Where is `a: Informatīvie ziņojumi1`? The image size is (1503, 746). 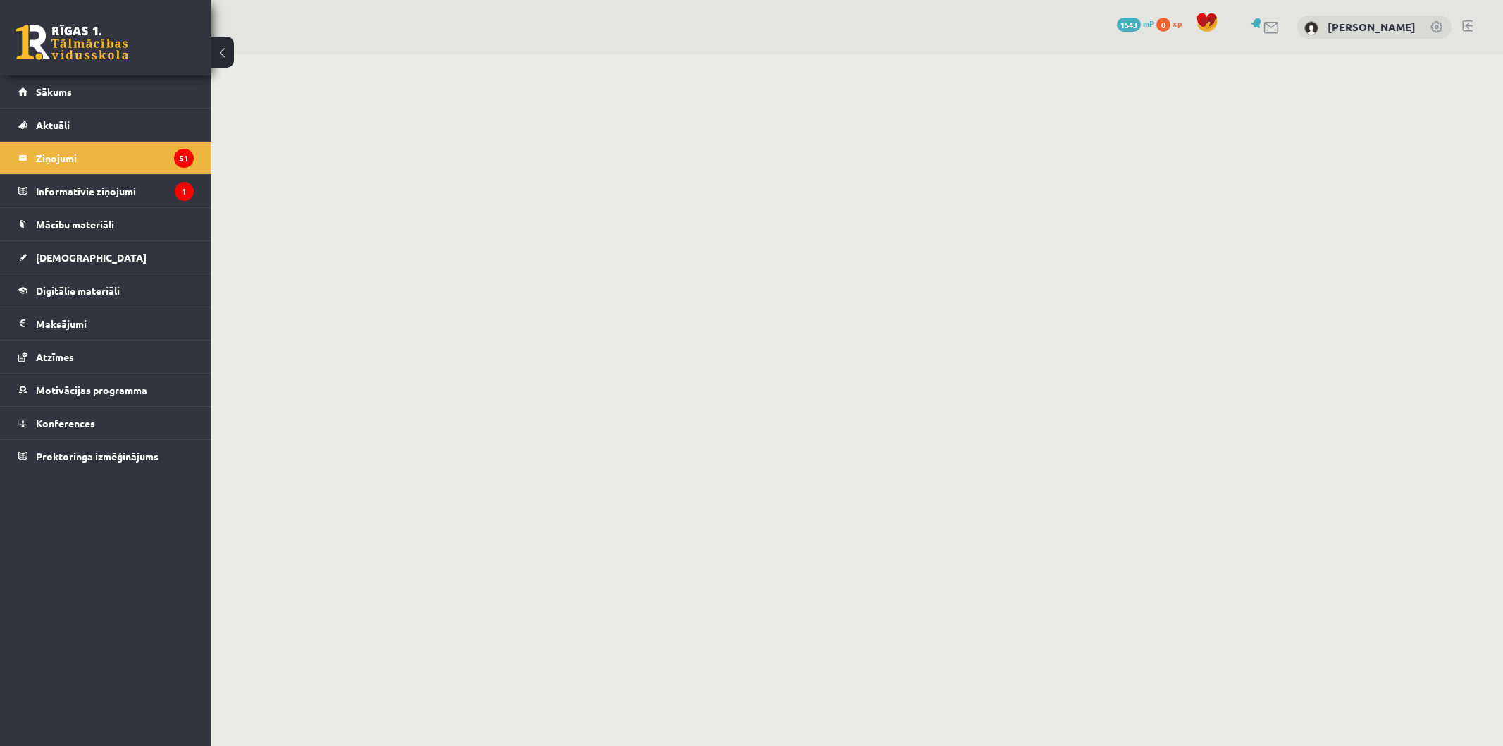
a: Informatīvie ziņojumi1 is located at coordinates (106, 191).